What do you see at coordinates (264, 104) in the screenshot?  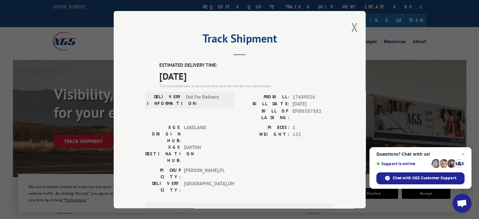 I see `label: BILL DATE:` at bounding box center [264, 104].